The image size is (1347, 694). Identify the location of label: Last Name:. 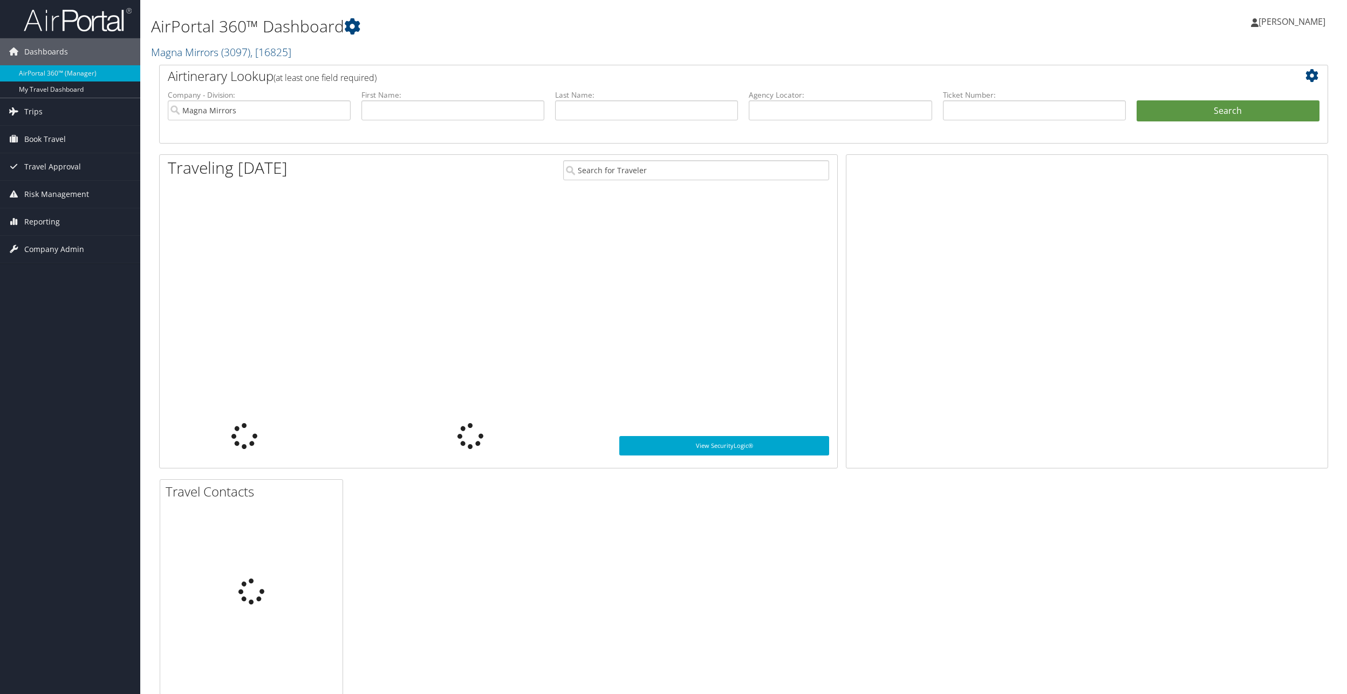
(646, 95).